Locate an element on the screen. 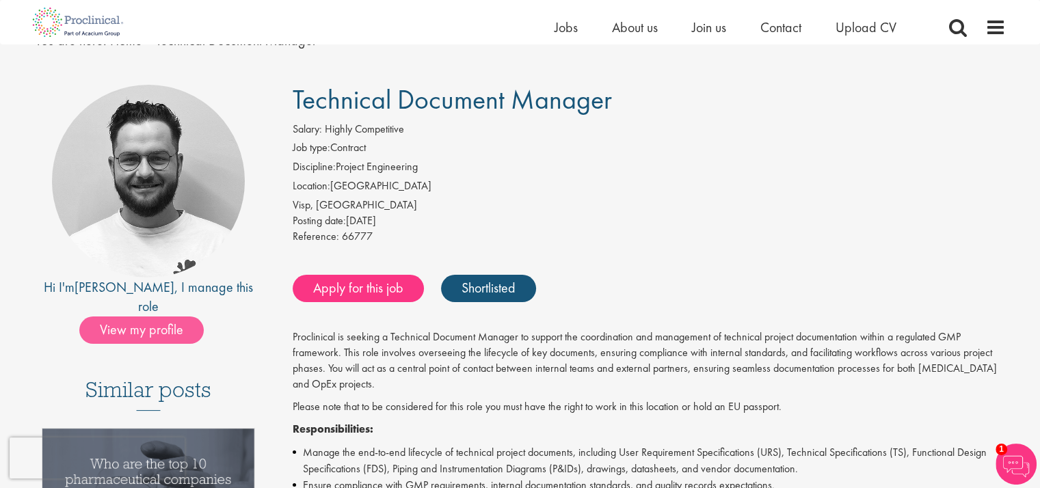 The height and width of the screenshot is (488, 1040). label: Discipline: is located at coordinates (314, 167).